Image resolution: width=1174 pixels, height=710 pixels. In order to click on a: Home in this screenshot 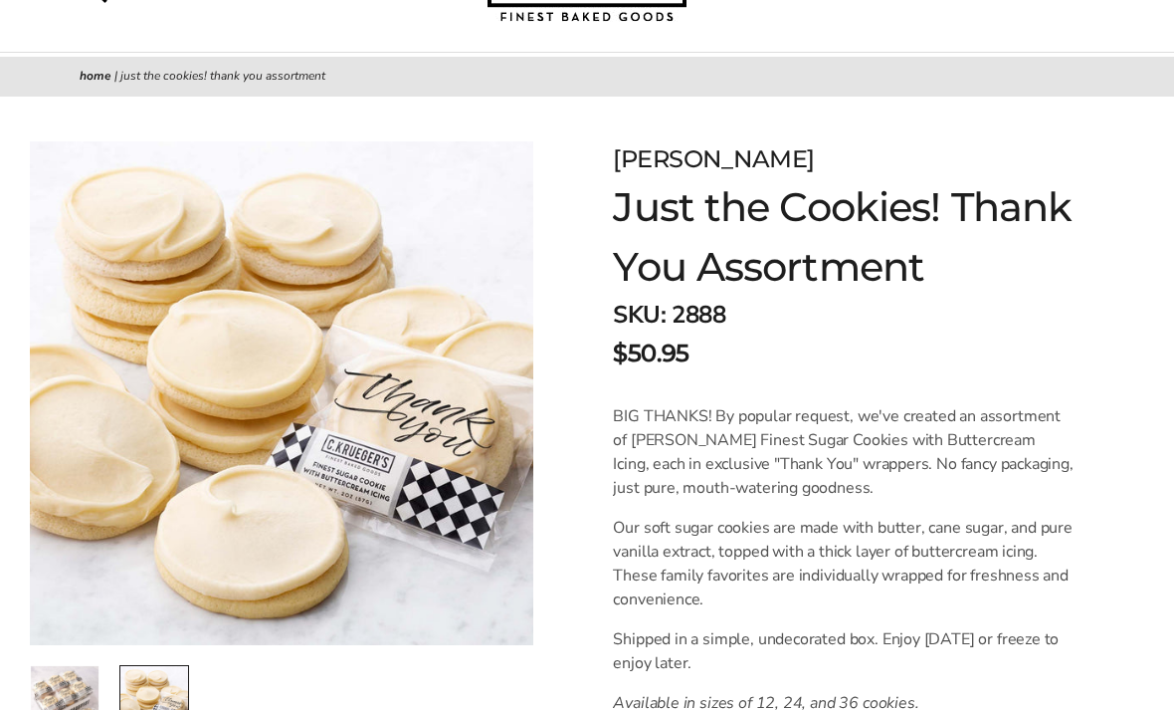, I will do `click(96, 76)`.